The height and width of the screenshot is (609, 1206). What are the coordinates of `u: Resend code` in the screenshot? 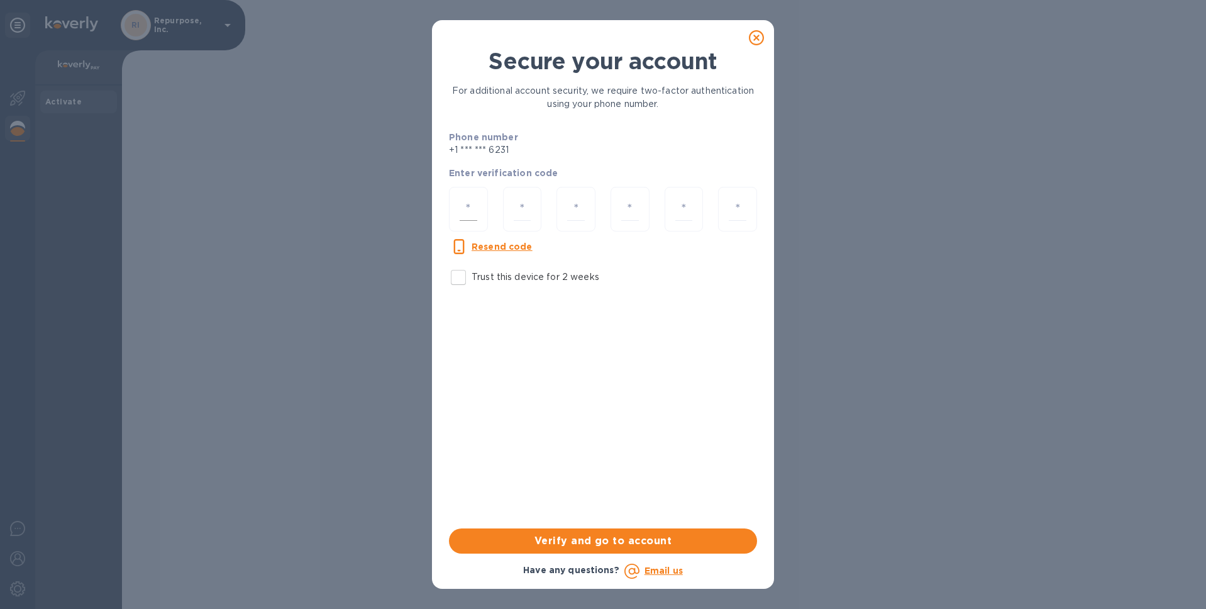 It's located at (502, 247).